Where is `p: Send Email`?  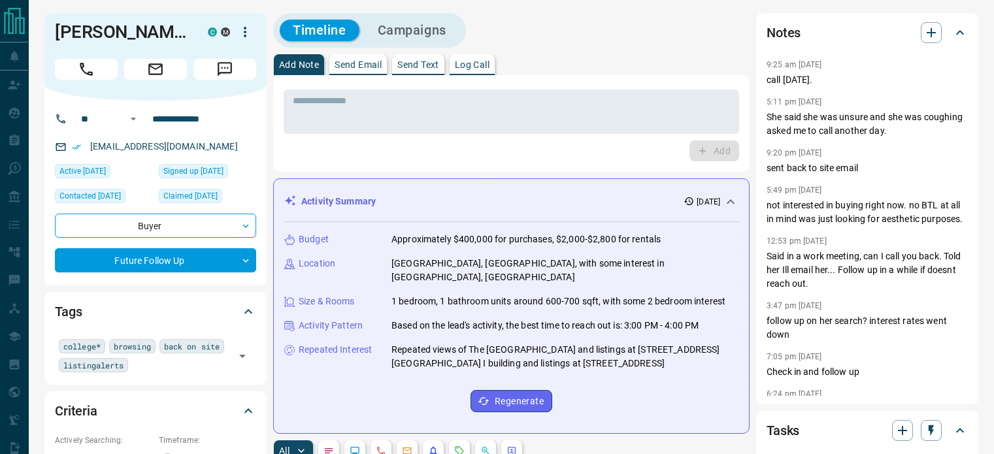
p: Send Email is located at coordinates (358, 65).